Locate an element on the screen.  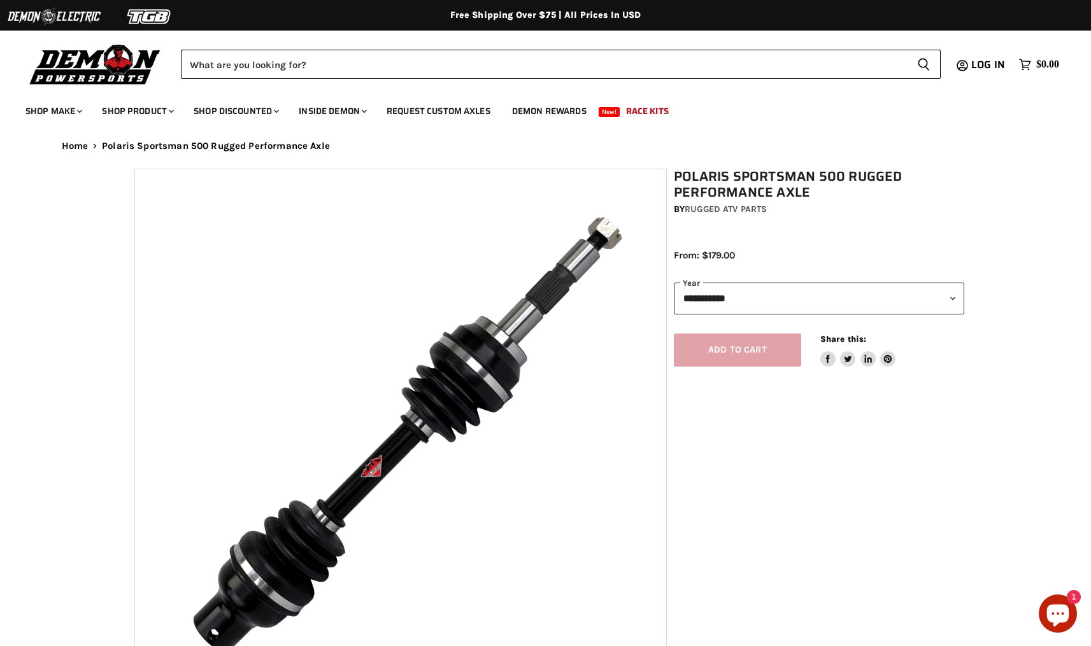
div: Free Shipping Over $75 | All Prices In USD is located at coordinates (546, 15).